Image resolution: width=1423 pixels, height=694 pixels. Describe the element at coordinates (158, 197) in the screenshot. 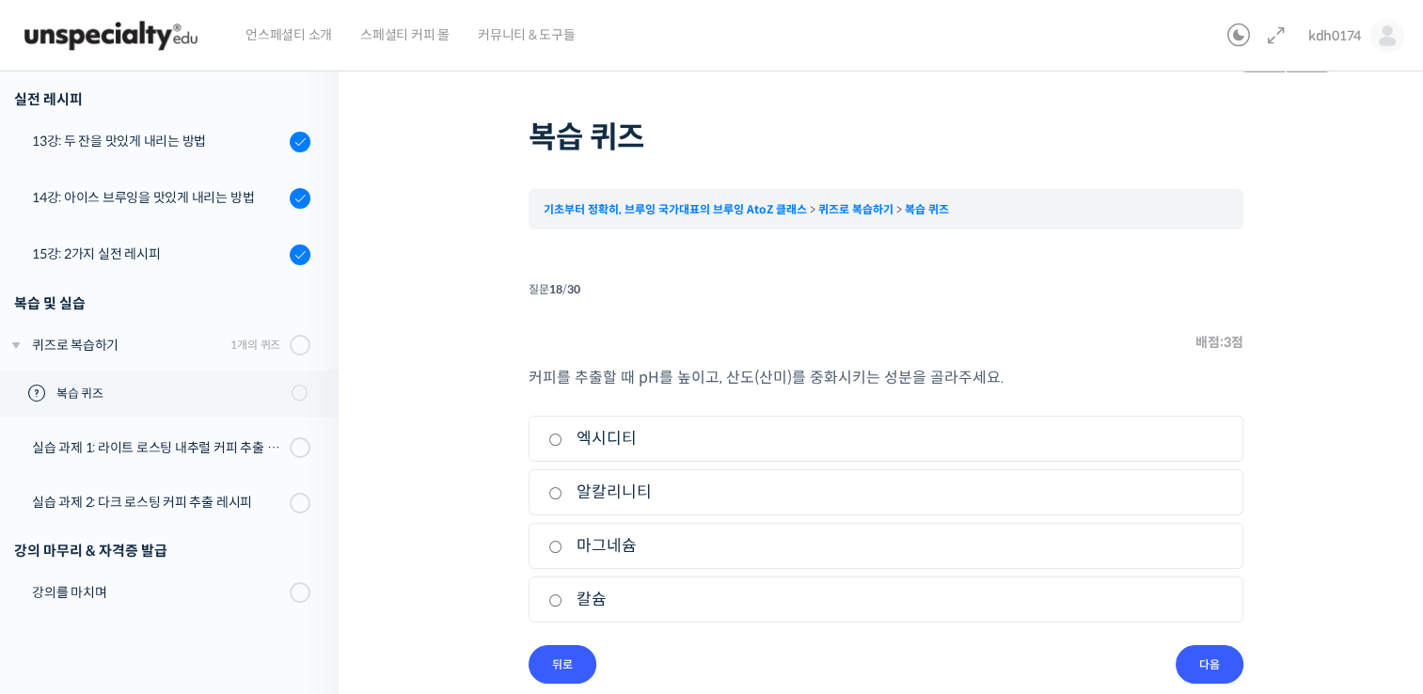

I see `div: 14강: 아이스 브루잉을 맛있게 내리는 방법` at that location.